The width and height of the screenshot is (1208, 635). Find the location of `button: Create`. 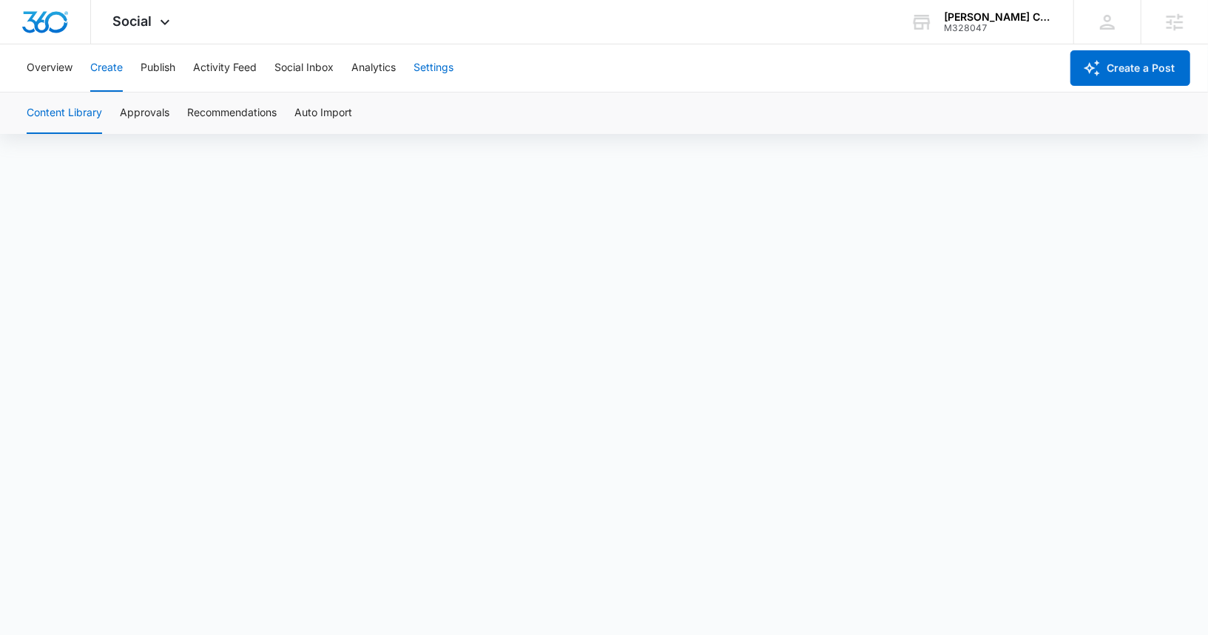

button: Create is located at coordinates (107, 68).